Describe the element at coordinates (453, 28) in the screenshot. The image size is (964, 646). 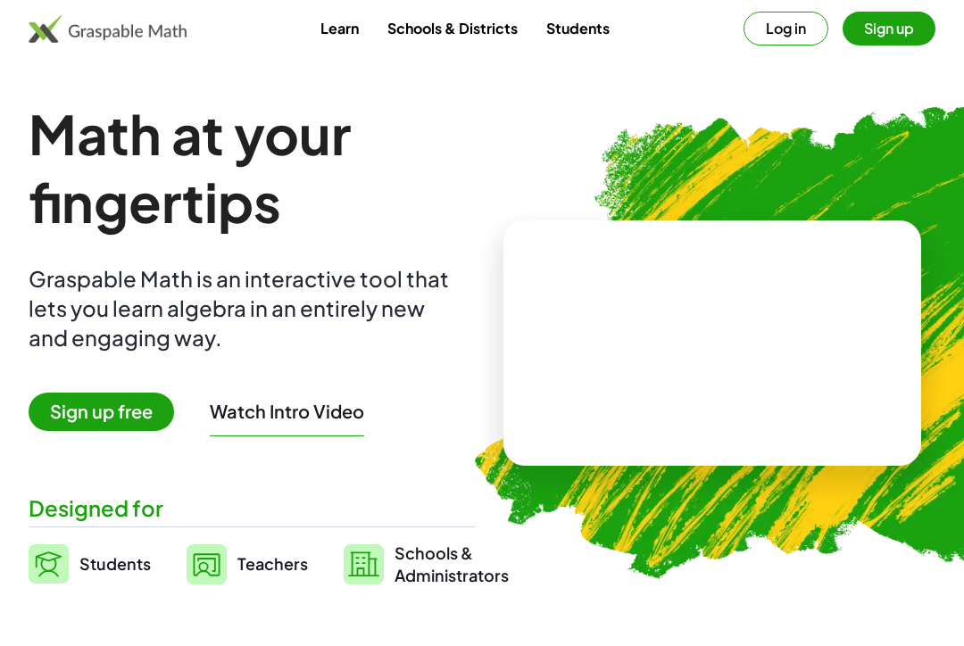
I see `a: Schools & Districts` at that location.